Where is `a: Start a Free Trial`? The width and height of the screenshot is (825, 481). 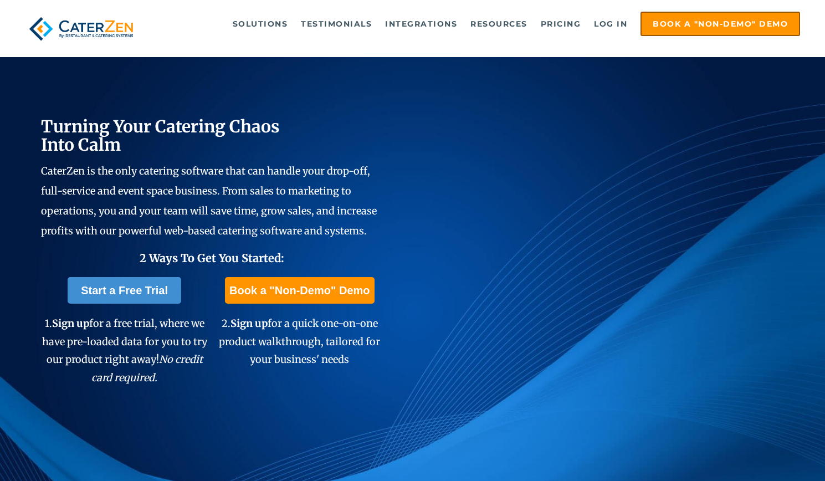 a: Start a Free Trial is located at coordinates (124, 290).